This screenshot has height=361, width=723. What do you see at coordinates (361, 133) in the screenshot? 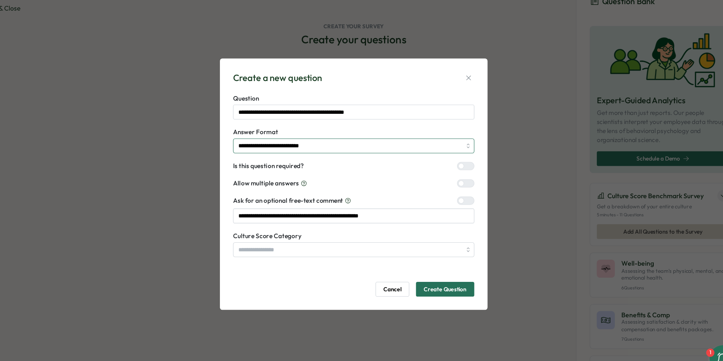
I see `label: Answer Format` at bounding box center [361, 133].